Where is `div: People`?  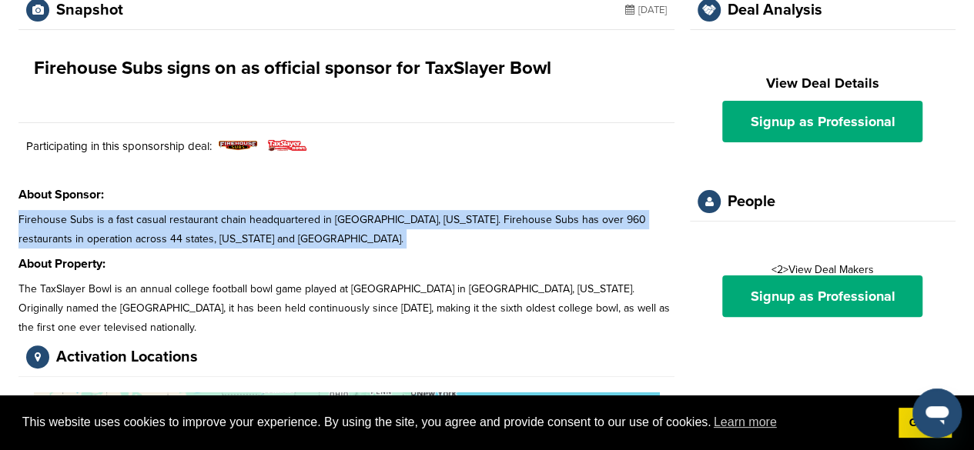
div: People is located at coordinates (751, 202).